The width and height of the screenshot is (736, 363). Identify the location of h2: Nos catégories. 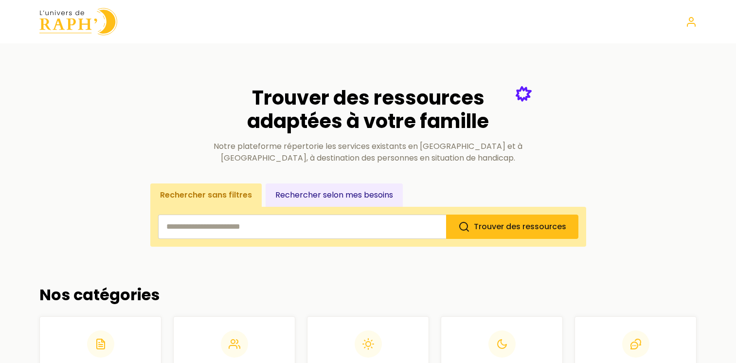
(368, 295).